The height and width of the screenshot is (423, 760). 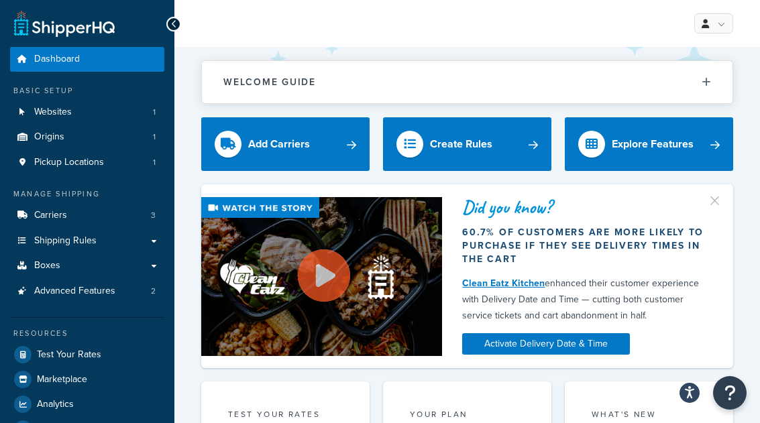 I want to click on span: Shipping Rules, so click(x=65, y=241).